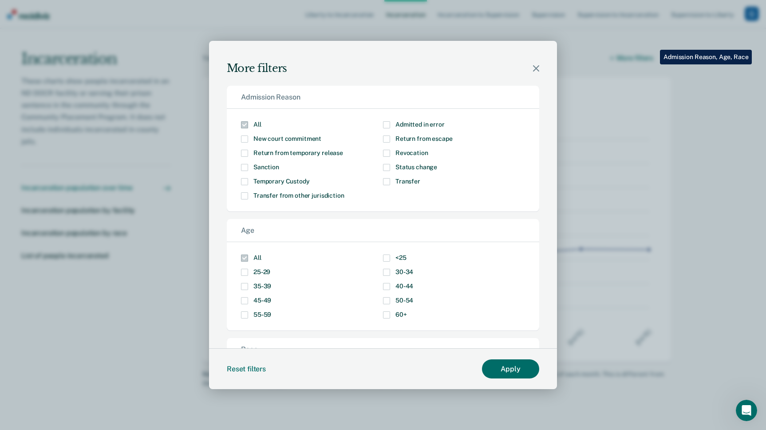 The width and height of the screenshot is (766, 430). What do you see at coordinates (420, 124) in the screenshot?
I see `span: Admitted in error` at bounding box center [420, 124].